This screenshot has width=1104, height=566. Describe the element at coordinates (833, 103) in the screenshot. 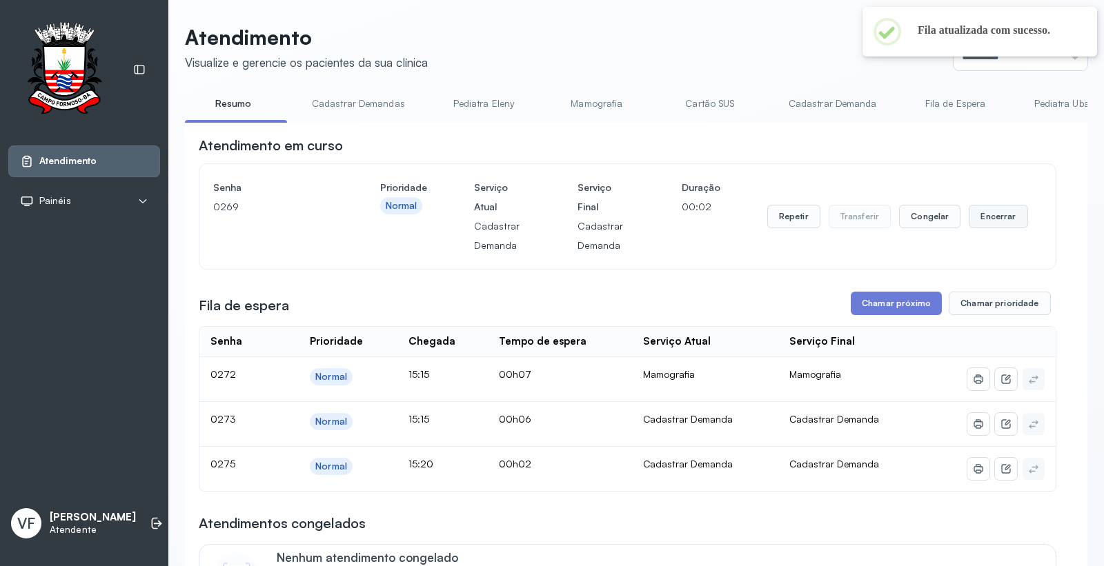

I see `a: Cadastrar Demanda` at that location.